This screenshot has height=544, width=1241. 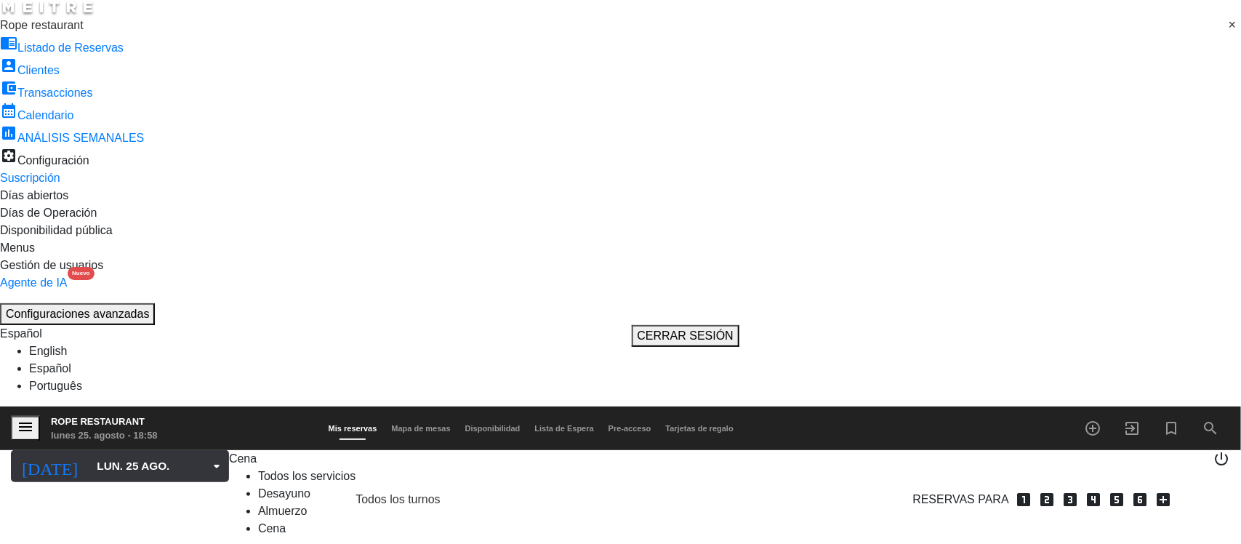 I want to click on i: looks_5, so click(x=1116, y=499).